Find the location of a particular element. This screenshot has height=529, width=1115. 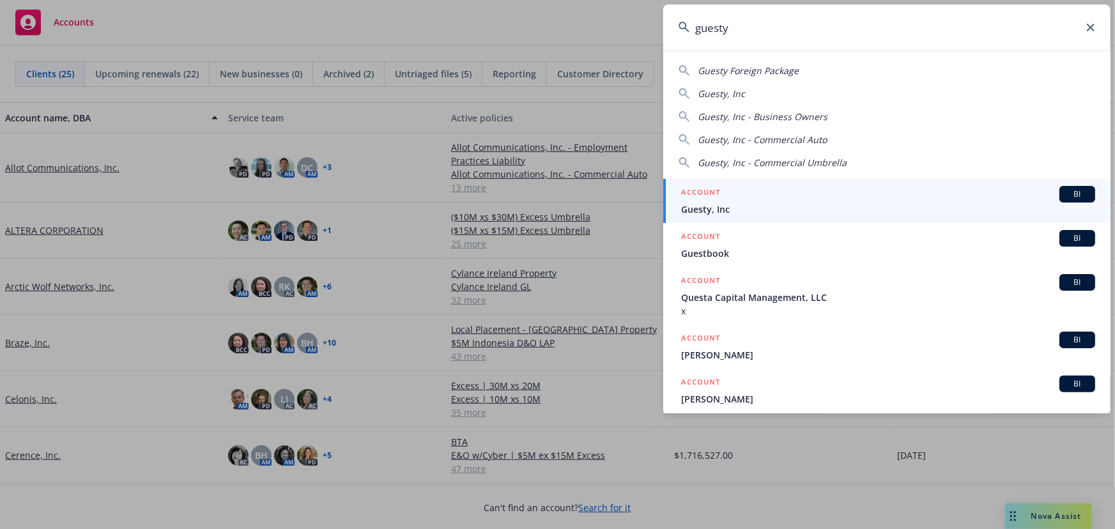

a: ACCOUNTBIGuesty, Inc is located at coordinates (887, 201).